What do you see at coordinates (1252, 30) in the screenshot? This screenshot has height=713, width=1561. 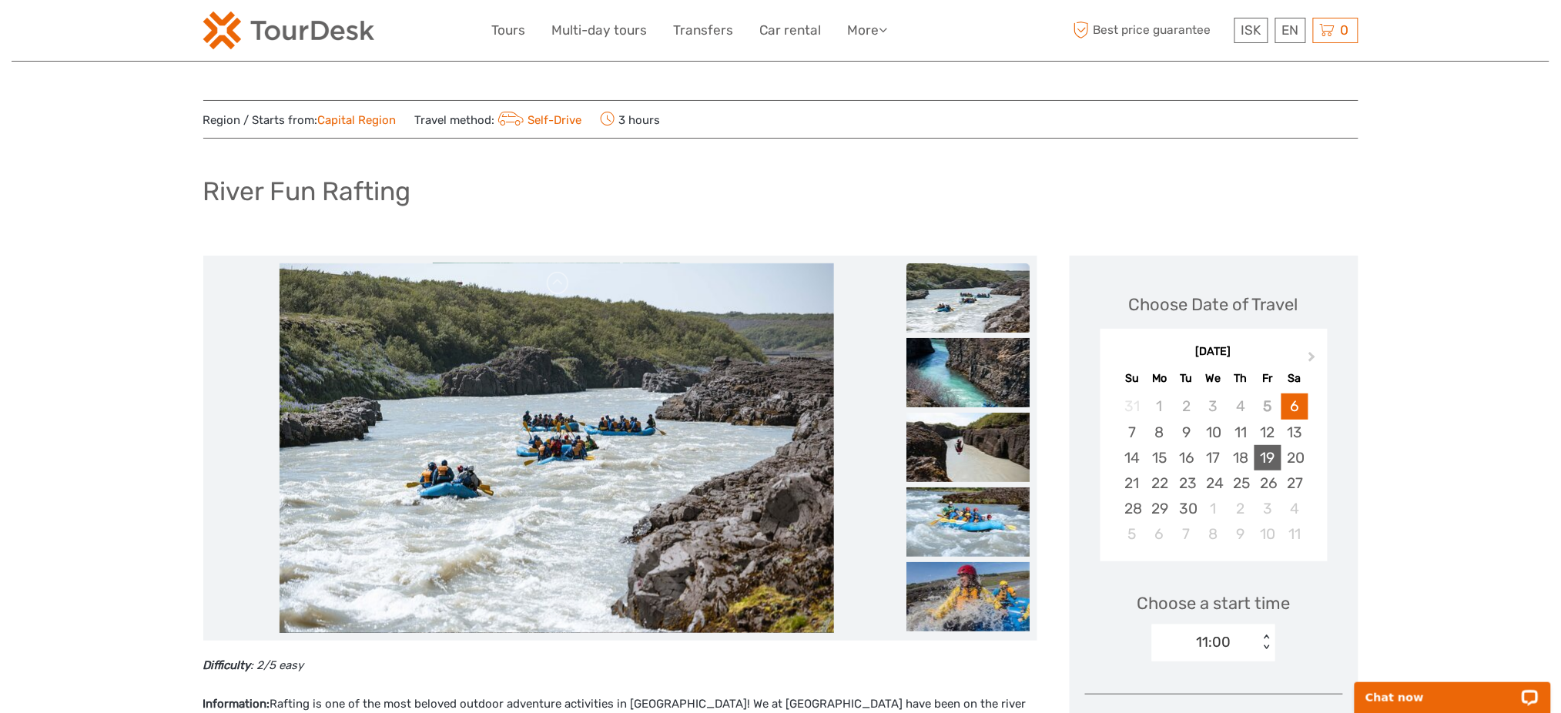 I see `span: ISK` at bounding box center [1252, 30].